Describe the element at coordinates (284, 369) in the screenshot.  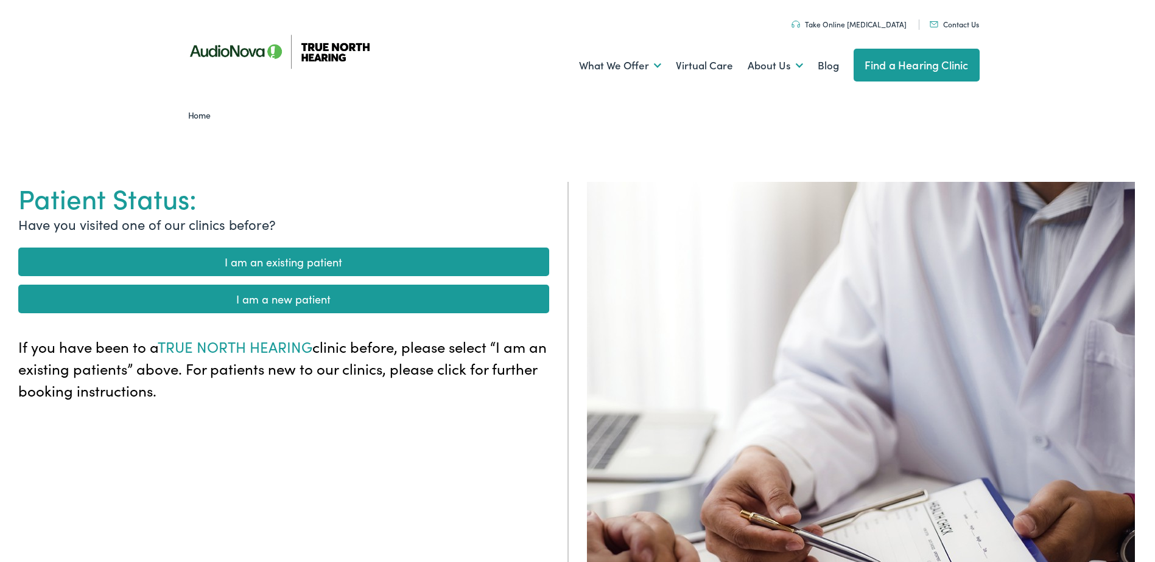
I see `p: If you have been to a clinic before, please select “I am an existing patients” above. For patient...` at that location.